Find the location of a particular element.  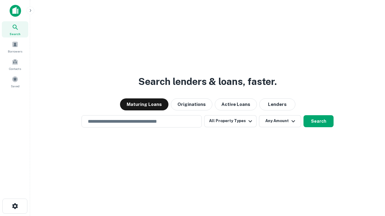

button: All Property Types is located at coordinates (230, 121).